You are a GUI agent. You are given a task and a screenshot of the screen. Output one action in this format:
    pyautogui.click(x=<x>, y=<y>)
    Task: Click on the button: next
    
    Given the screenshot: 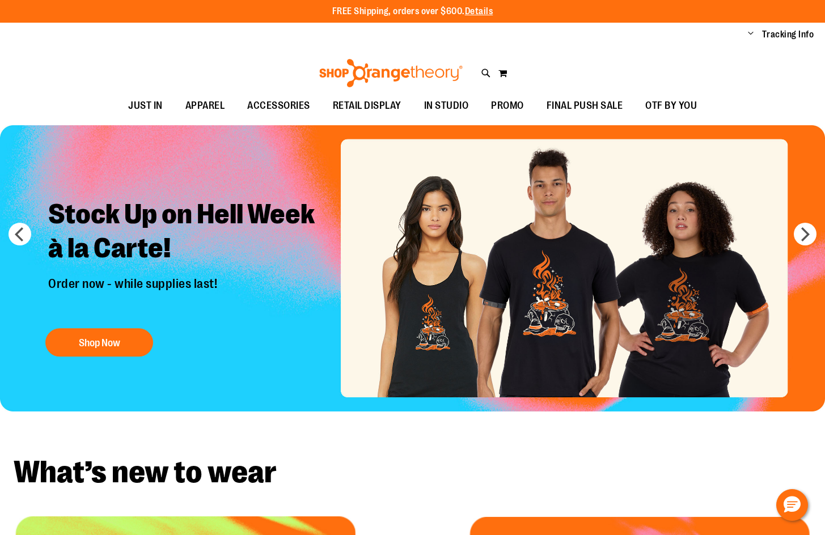 What is the action you would take?
    pyautogui.click(x=805, y=234)
    